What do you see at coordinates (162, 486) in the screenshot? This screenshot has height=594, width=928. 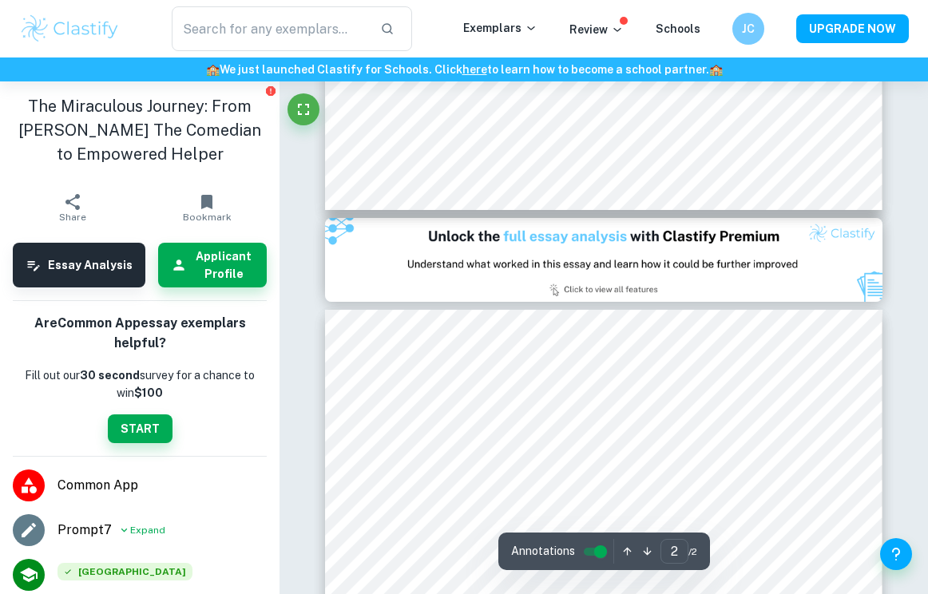 I see `span: Common App` at bounding box center [162, 486].